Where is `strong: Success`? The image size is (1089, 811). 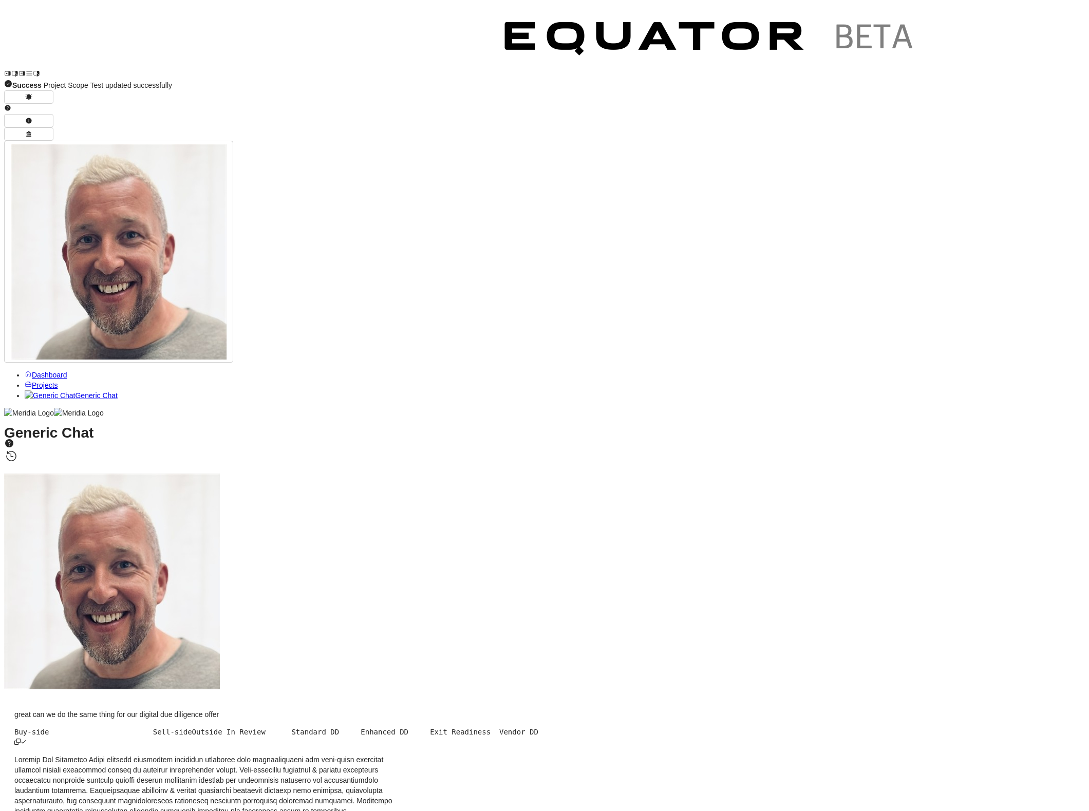 strong: Success is located at coordinates (27, 85).